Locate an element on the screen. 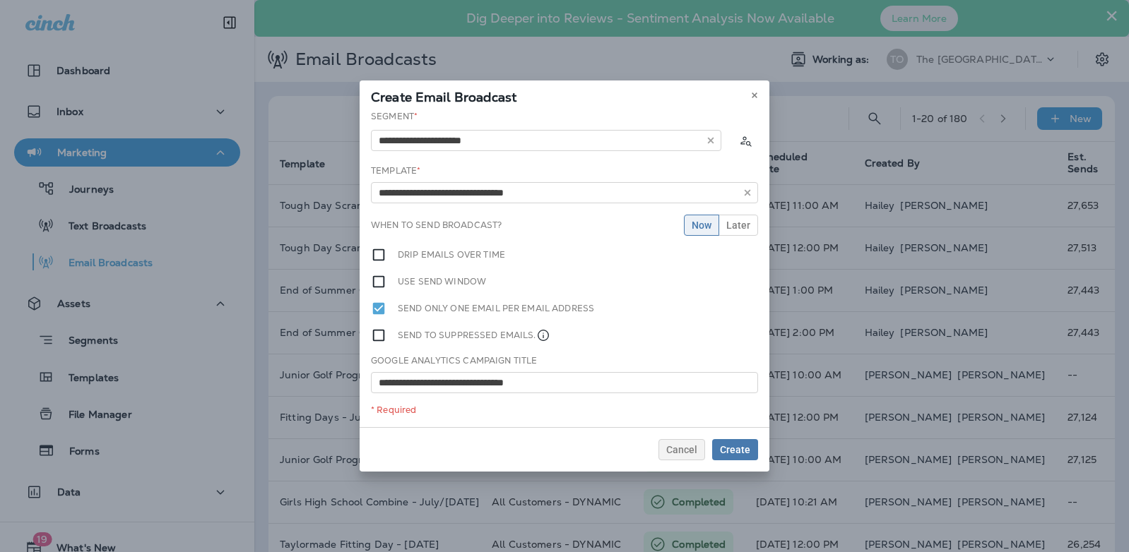 The image size is (1129, 552). span: Create is located at coordinates (735, 450).